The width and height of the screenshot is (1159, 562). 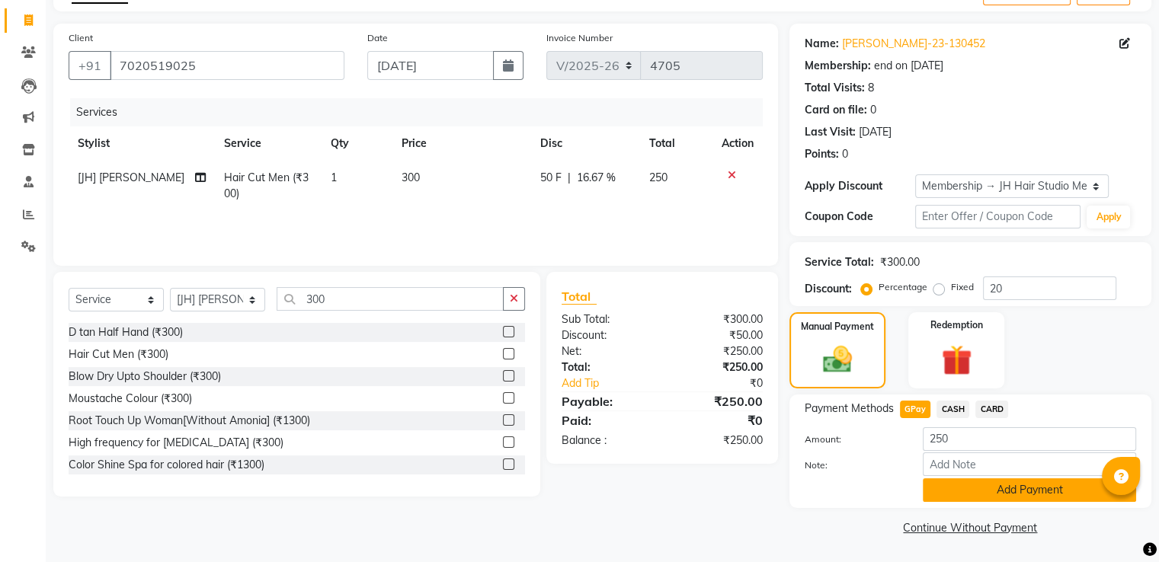 I want to click on th: Disc, so click(x=585, y=143).